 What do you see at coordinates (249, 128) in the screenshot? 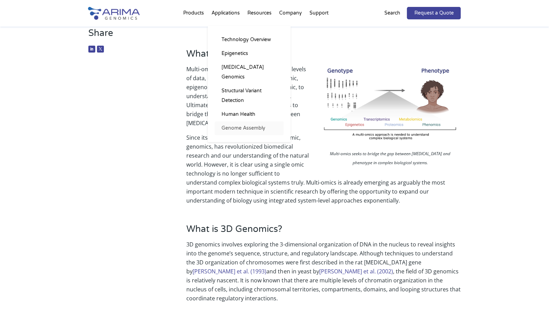
I see `a: Genome Assembly` at bounding box center [249, 128].